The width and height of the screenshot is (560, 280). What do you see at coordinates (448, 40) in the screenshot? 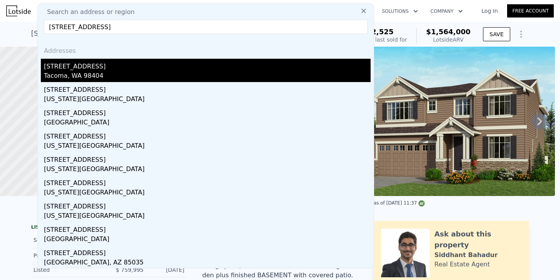
I see `div: Lotside ARV` at bounding box center [448, 40].